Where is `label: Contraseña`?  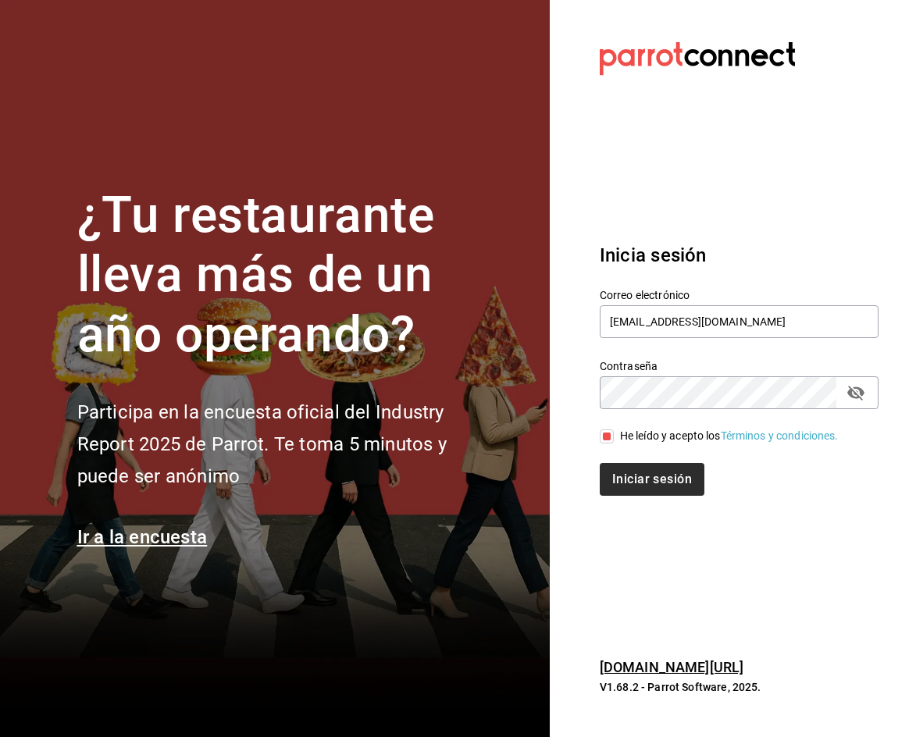 label: Contraseña is located at coordinates (739, 365).